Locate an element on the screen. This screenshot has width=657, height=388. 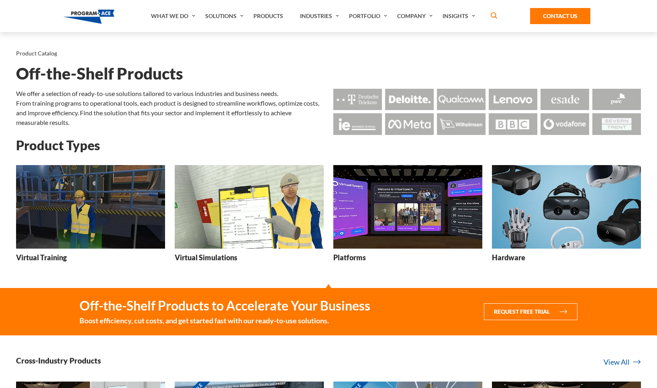
img: Logo - Pwc is located at coordinates (616, 99).